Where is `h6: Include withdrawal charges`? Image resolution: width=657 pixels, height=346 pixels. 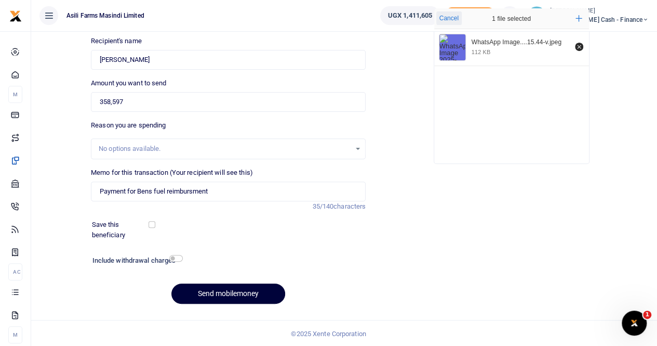 h6: Include withdrawal charges is located at coordinates (135, 260).